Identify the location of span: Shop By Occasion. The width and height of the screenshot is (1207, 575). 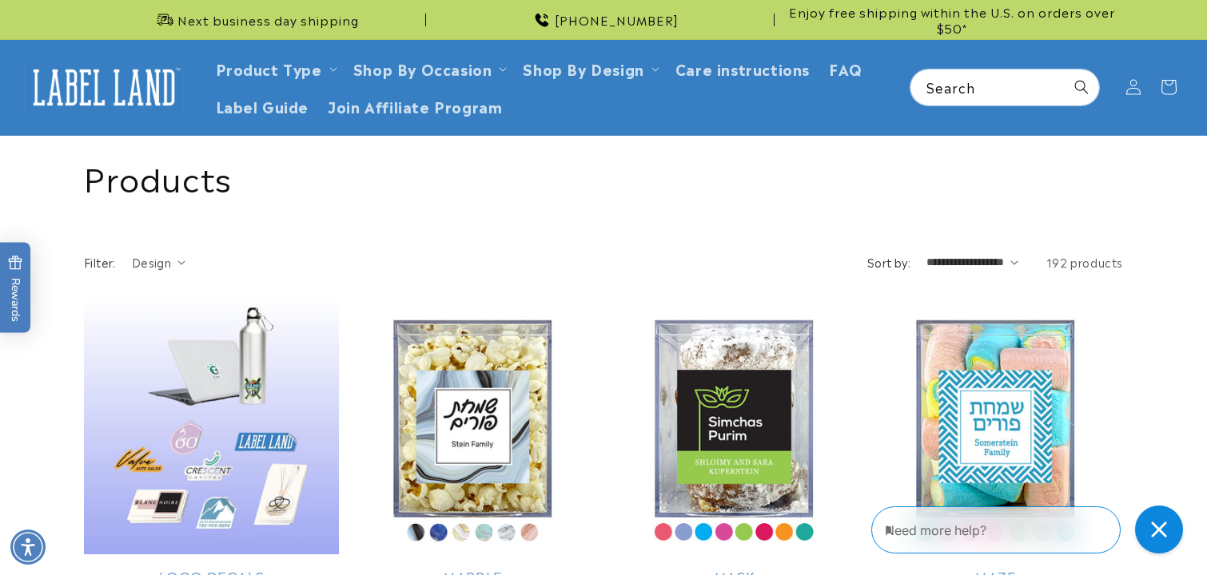
(423, 68).